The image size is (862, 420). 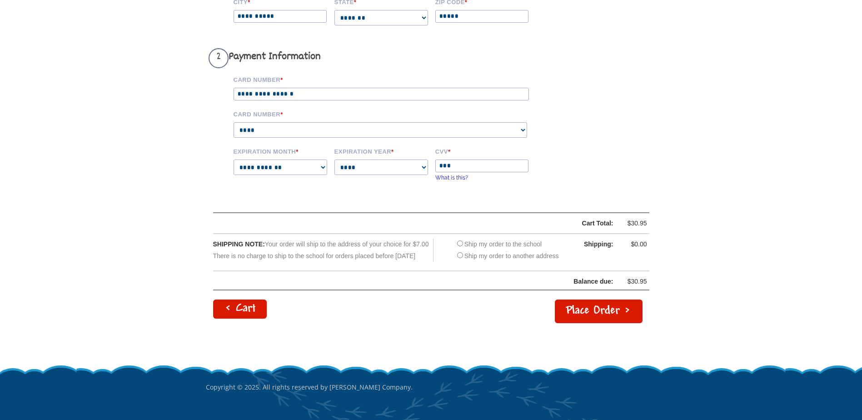 What do you see at coordinates (482, 151) in the screenshot?
I see `label: CVV` at bounding box center [482, 151].